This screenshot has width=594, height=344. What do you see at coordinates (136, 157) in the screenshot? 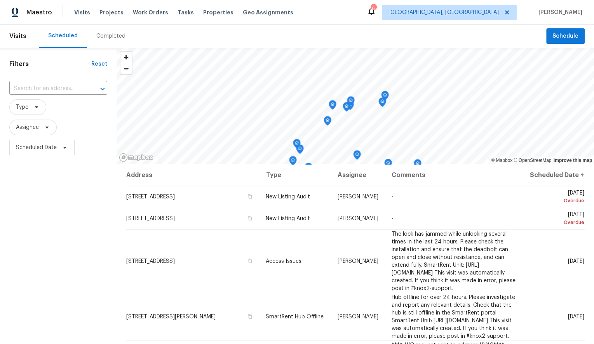
I see `a: Mapbox homepage` at bounding box center [136, 157].